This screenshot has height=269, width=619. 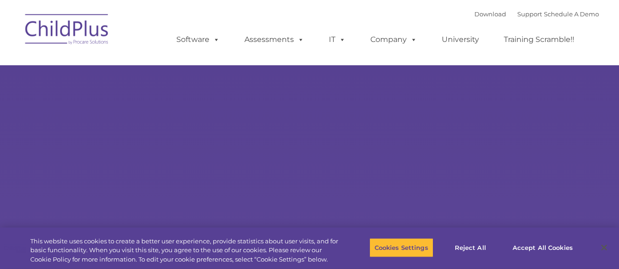 I want to click on div: This website uses cookies to create a better user experience, provide statistics about user visit..., so click(x=185, y=251).